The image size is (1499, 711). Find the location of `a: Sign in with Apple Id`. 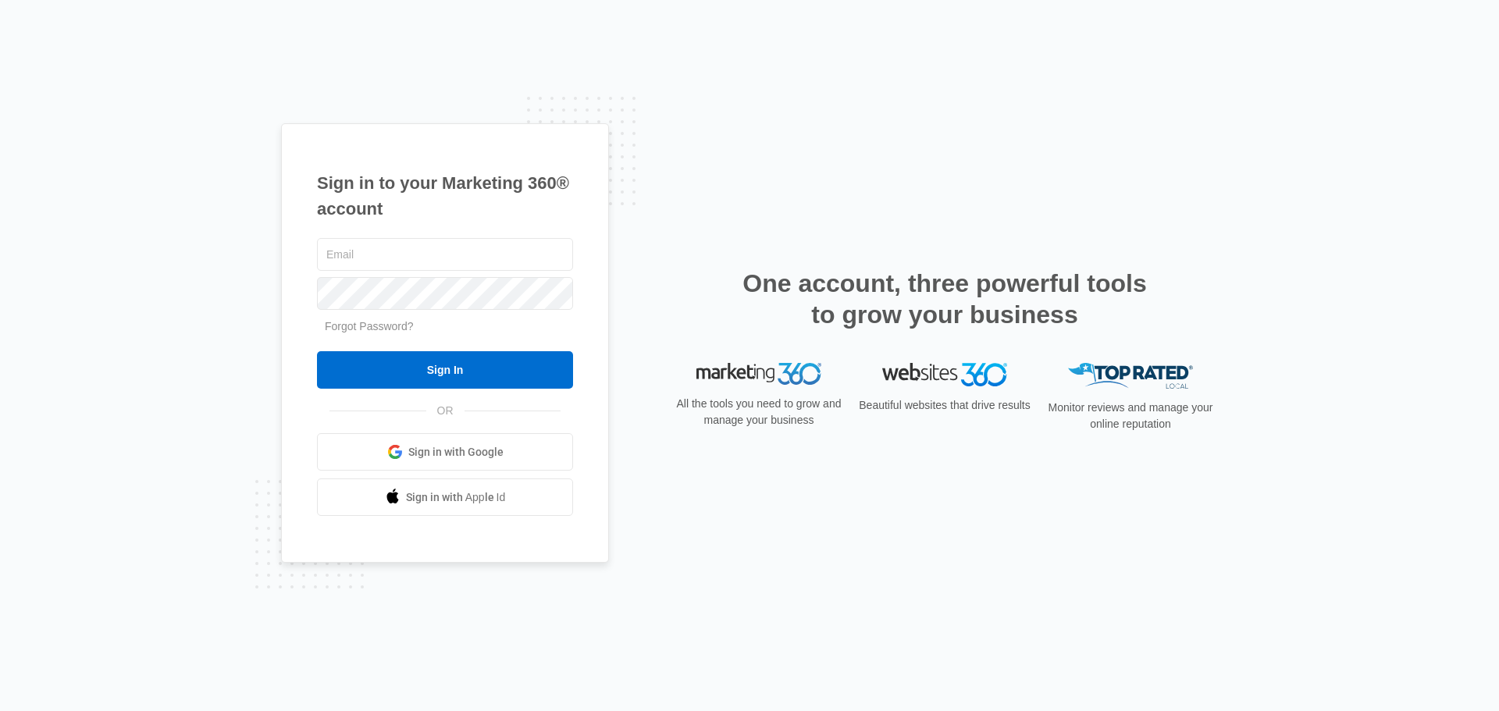

a: Sign in with Apple Id is located at coordinates (445, 497).